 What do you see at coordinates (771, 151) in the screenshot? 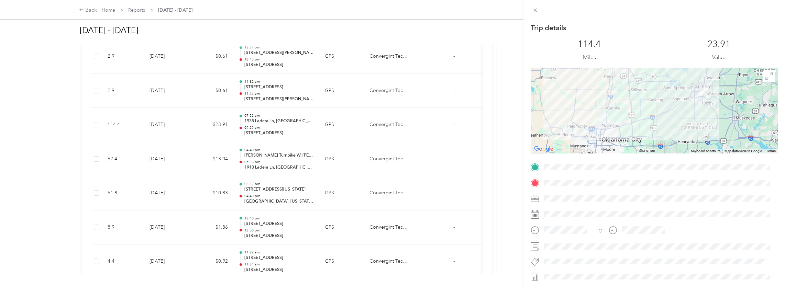
I see `a: Terms (opens in new tab)` at bounding box center [771, 151].